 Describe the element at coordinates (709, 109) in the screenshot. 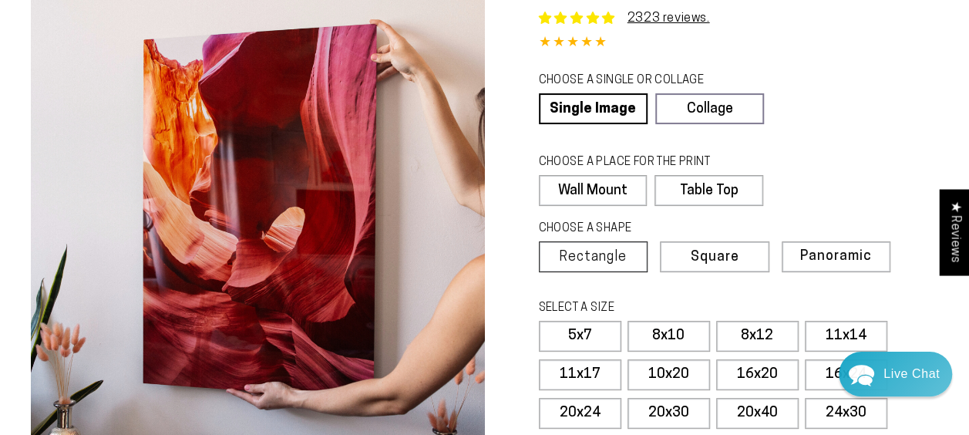

I see `a: Collage` at that location.